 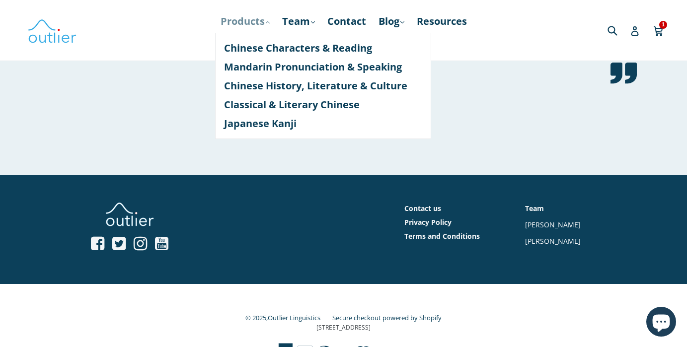 I want to click on a: Contact us, so click(x=423, y=208).